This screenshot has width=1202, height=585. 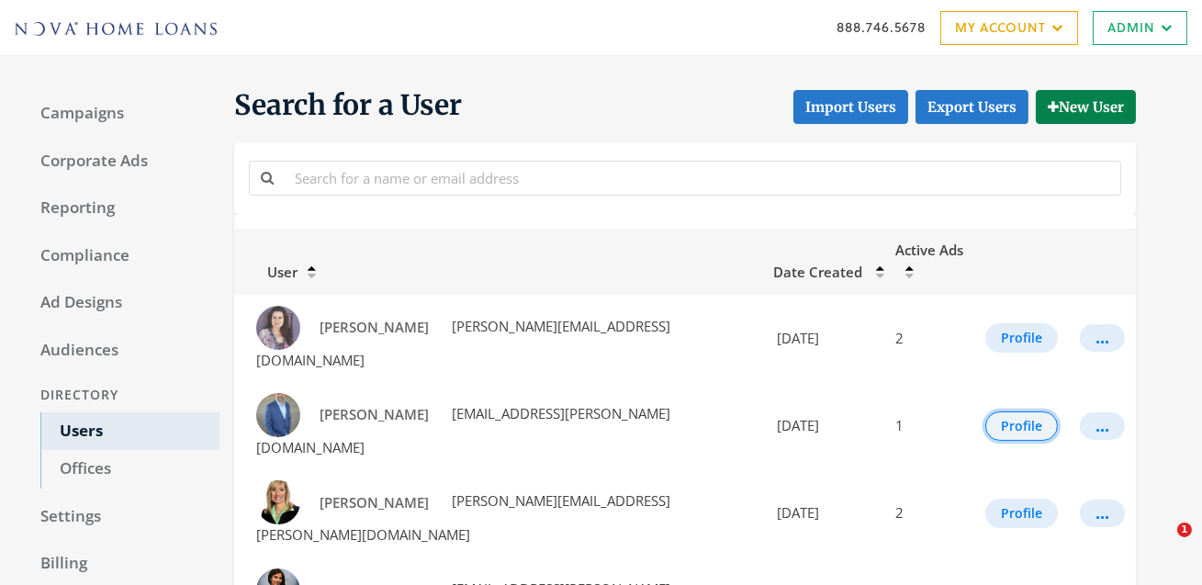 What do you see at coordinates (267, 177) in the screenshot?
I see `i: Search for a name or email address` at bounding box center [267, 177].